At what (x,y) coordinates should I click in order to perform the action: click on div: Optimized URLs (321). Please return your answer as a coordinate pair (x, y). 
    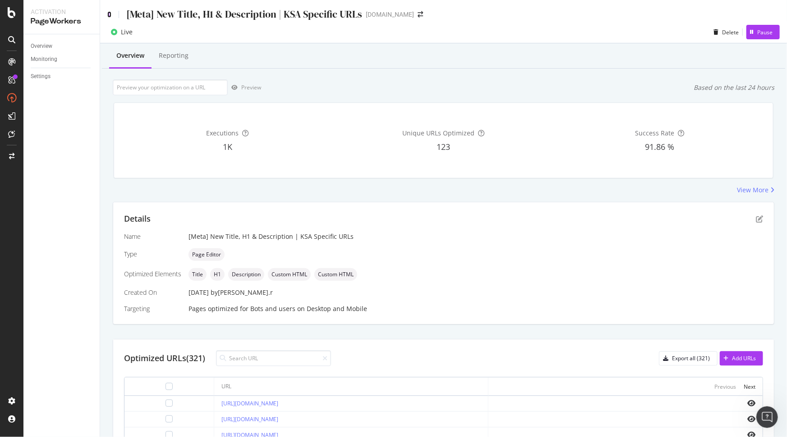
    Looking at the image, I should click on (165, 358).